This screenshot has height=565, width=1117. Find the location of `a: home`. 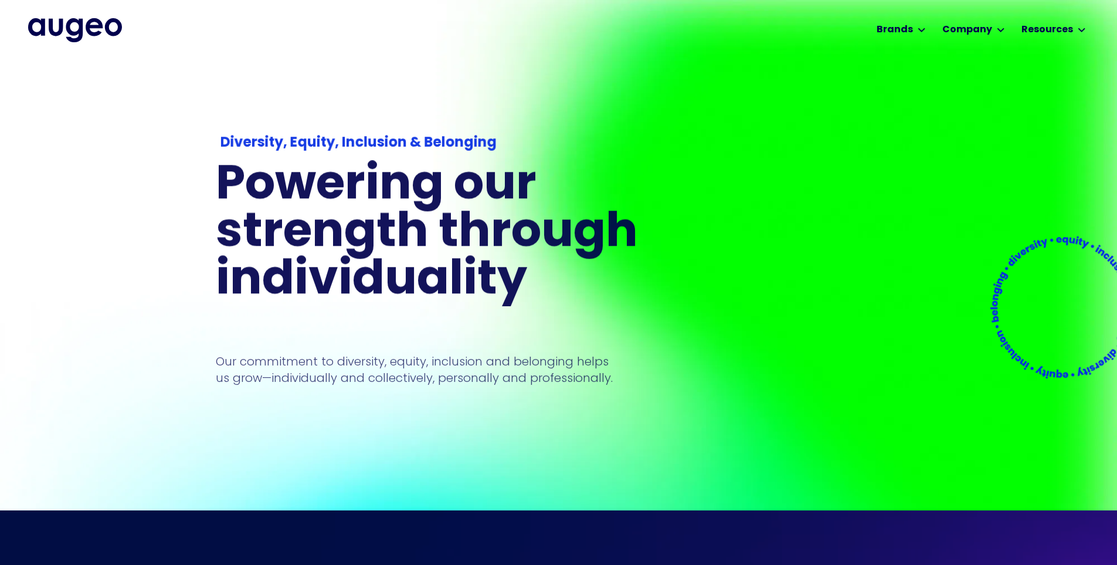

a: home is located at coordinates (75, 30).